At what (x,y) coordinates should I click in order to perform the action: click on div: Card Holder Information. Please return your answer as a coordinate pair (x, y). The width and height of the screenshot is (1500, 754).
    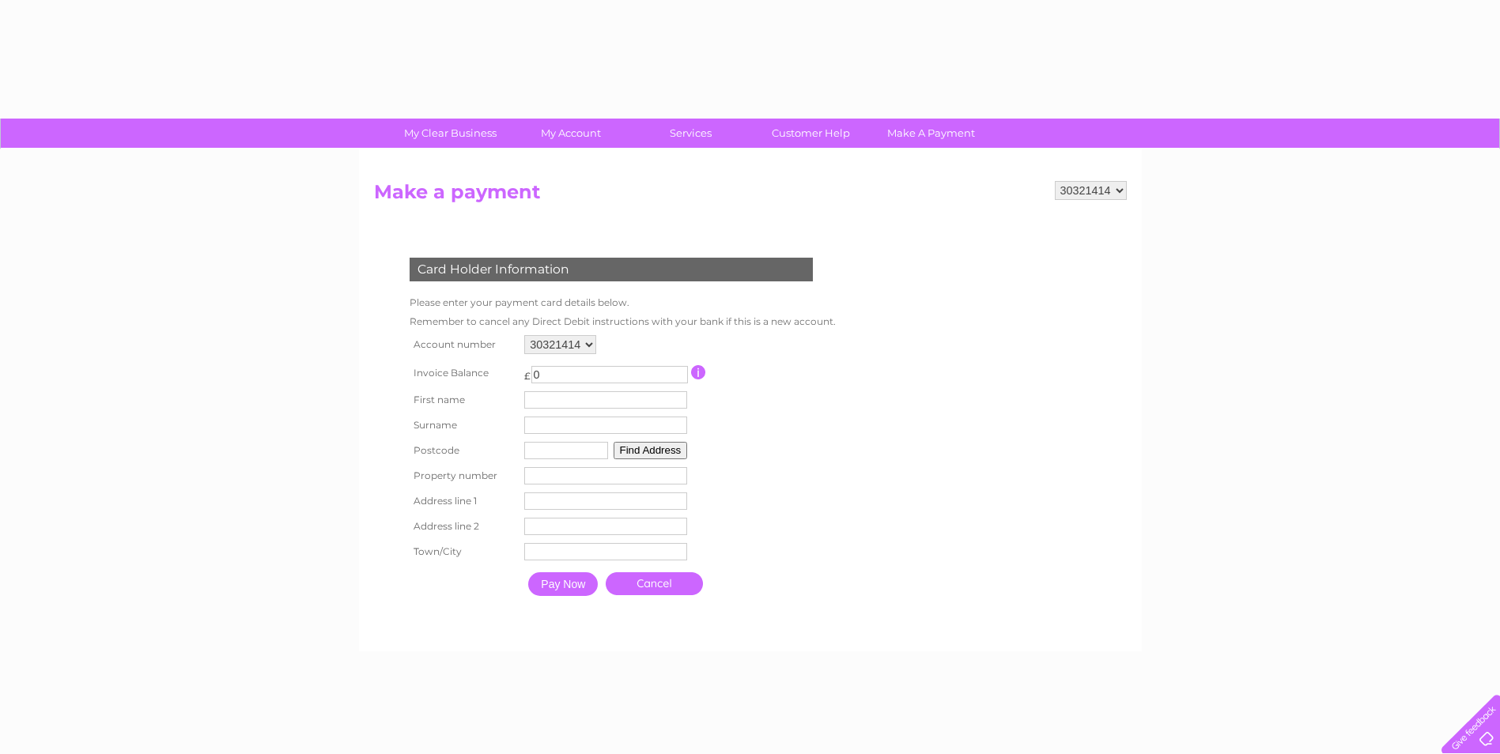
    Looking at the image, I should click on (611, 270).